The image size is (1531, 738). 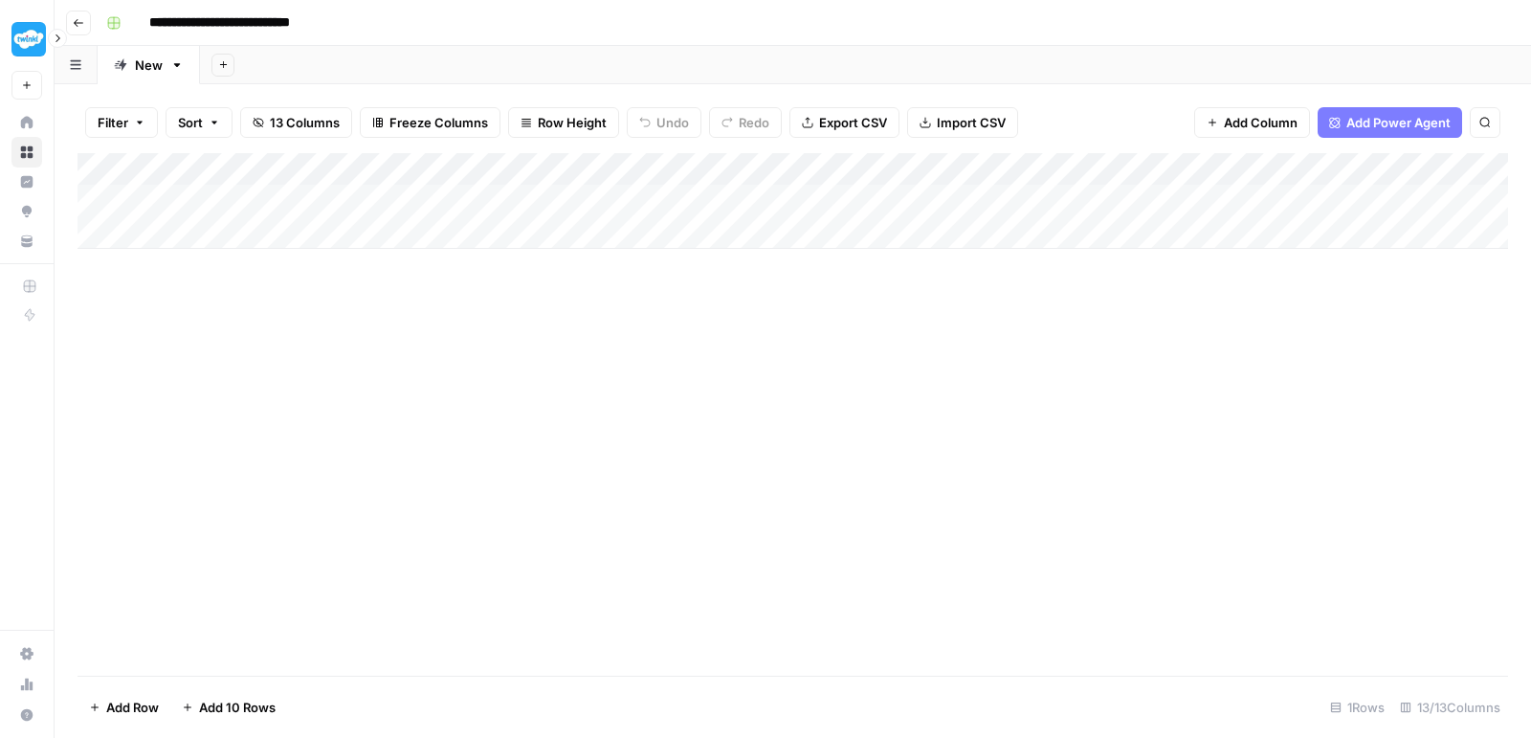 I want to click on button: 13 Columns, so click(x=296, y=123).